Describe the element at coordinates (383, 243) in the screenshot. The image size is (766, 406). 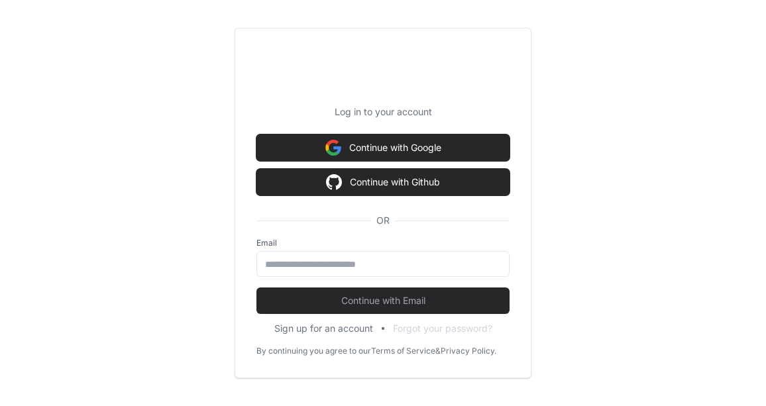
I see `label: Email` at that location.